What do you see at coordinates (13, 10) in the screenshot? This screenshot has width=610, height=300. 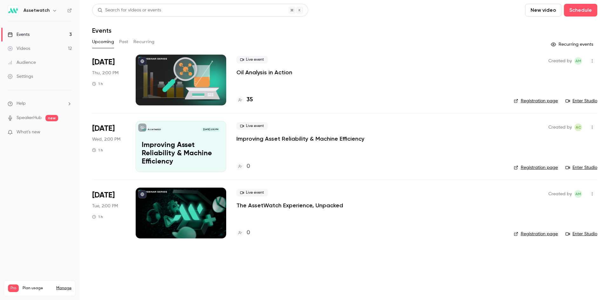 I see `img: Assetwatch` at bounding box center [13, 10].